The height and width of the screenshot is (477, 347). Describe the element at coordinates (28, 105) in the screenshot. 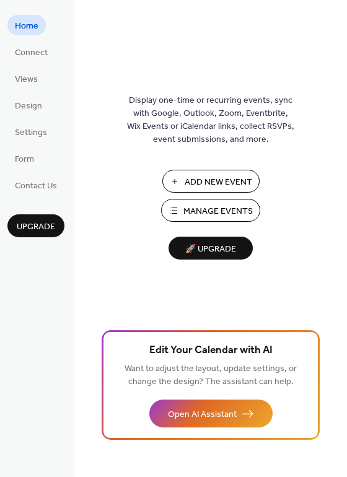

I see `a: Design` at that location.